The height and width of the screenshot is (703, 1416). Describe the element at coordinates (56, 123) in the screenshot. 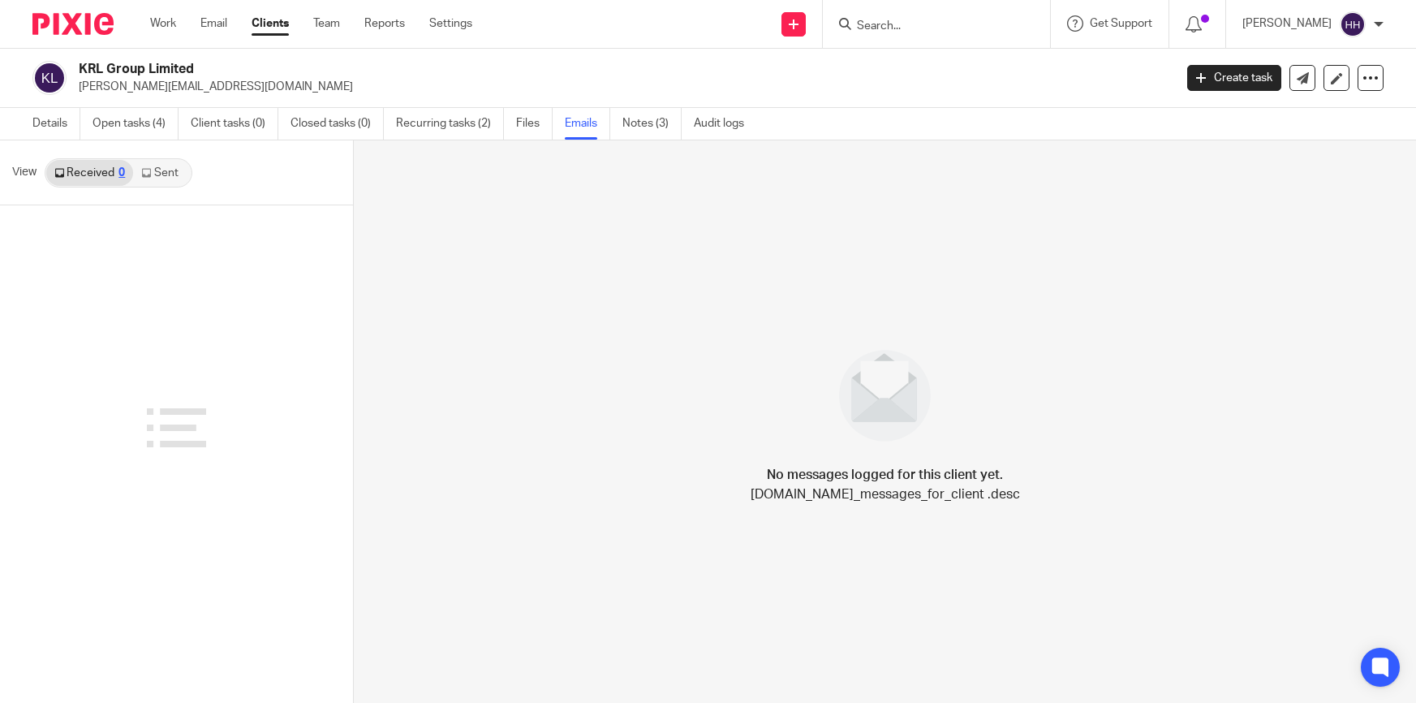

I see `a: Details` at that location.